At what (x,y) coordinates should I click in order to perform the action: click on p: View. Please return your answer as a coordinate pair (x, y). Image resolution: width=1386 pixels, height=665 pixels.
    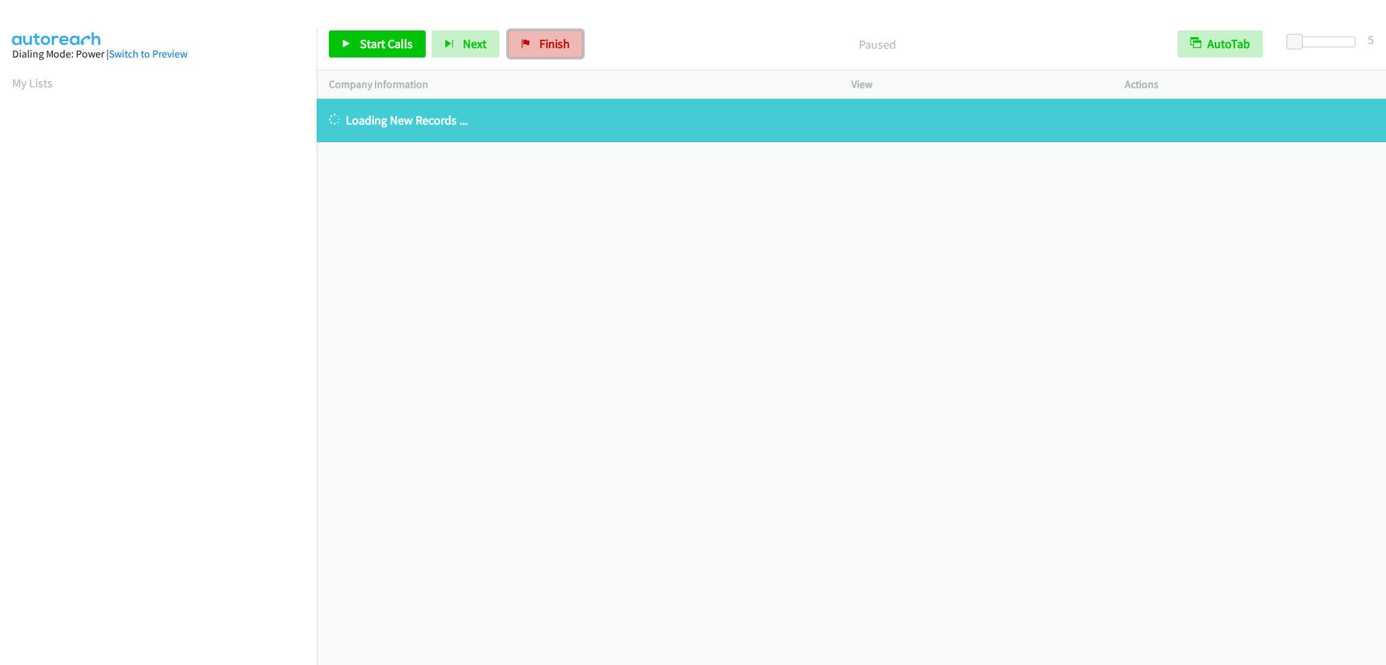
    Looking at the image, I should click on (976, 85).